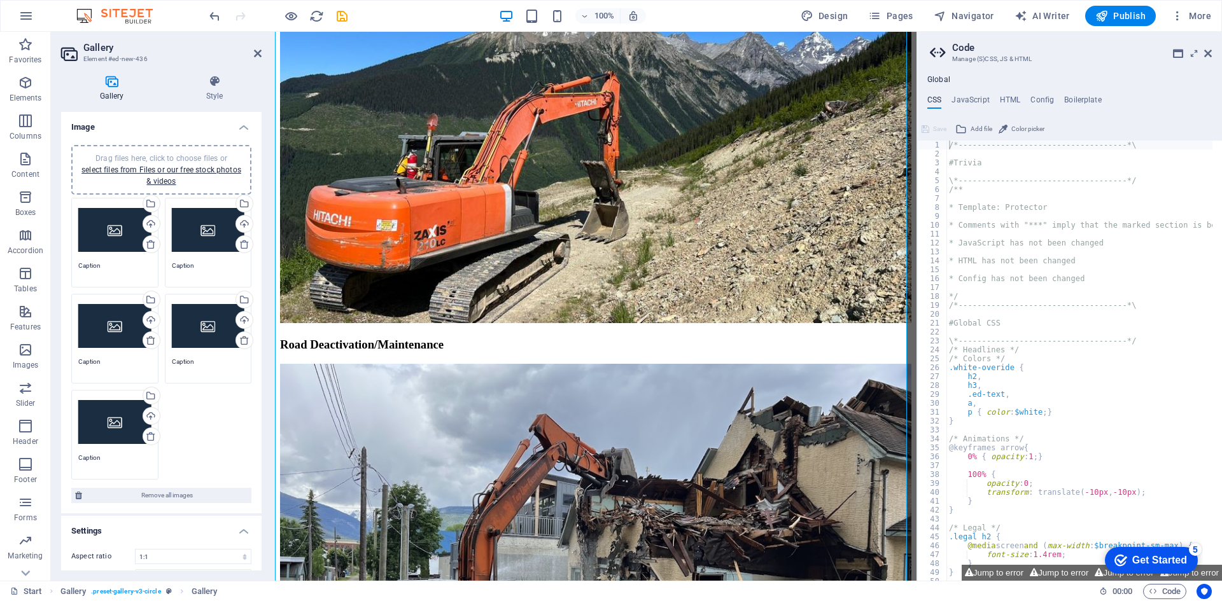 This screenshot has width=1222, height=601. What do you see at coordinates (932, 252) in the screenshot?
I see `div: 13` at bounding box center [932, 252].